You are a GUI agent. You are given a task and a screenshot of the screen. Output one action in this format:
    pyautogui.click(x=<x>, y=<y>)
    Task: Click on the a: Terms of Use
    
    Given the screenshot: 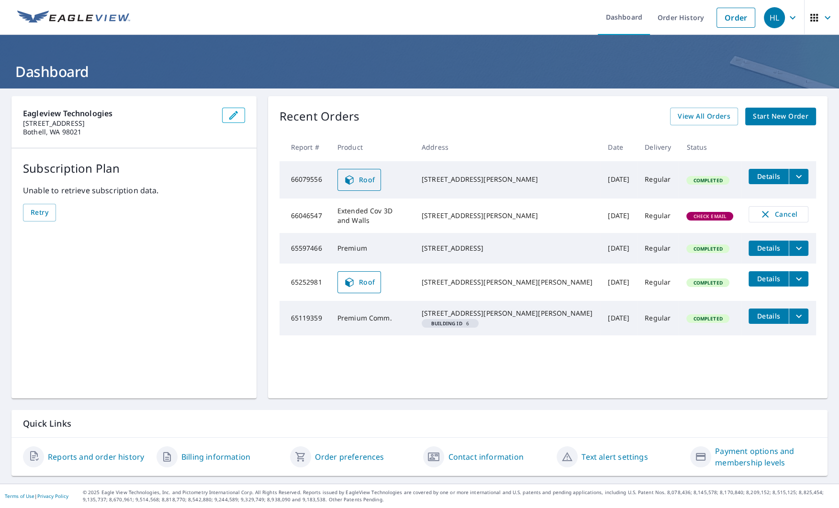 What is the action you would take?
    pyautogui.click(x=20, y=496)
    